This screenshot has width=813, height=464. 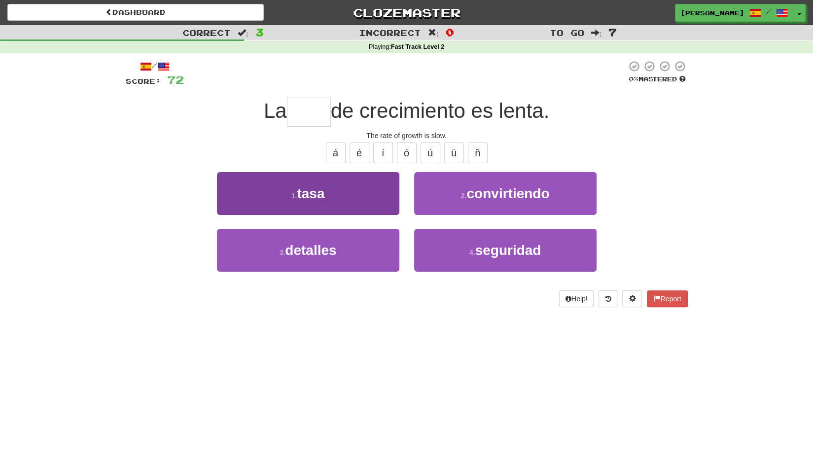 I want to click on div: Mastered, so click(x=657, y=79).